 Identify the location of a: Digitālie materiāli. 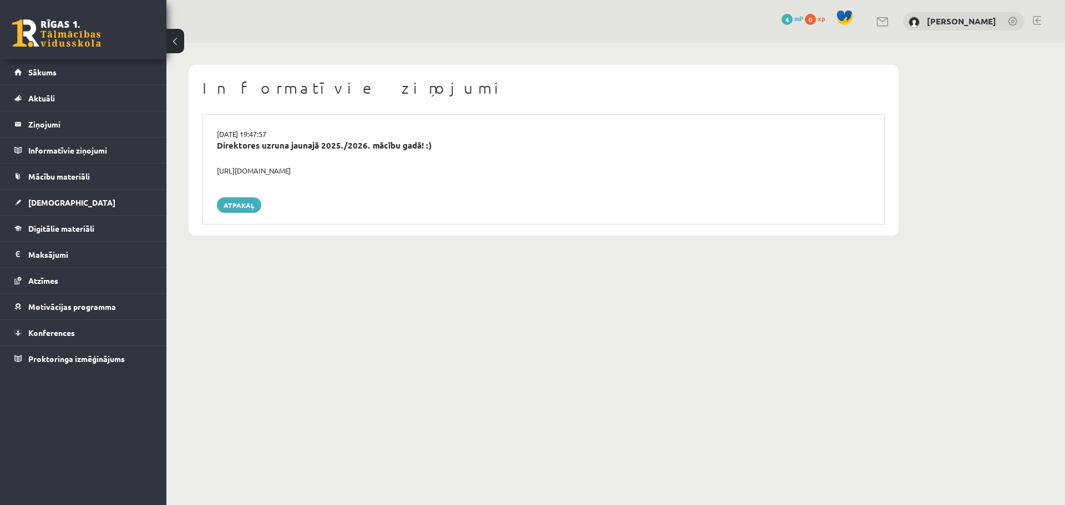
(83, 228).